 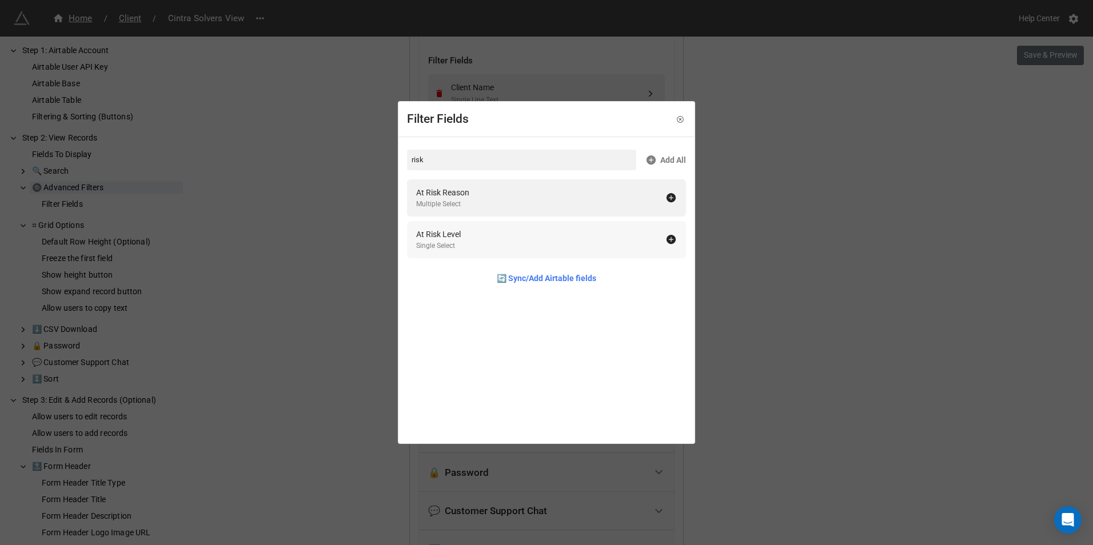 I want to click on div: At Risk Reason, so click(x=442, y=193).